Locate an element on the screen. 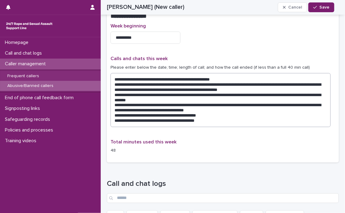 This screenshot has height=213, width=345. p: Caller management is located at coordinates (27, 64).